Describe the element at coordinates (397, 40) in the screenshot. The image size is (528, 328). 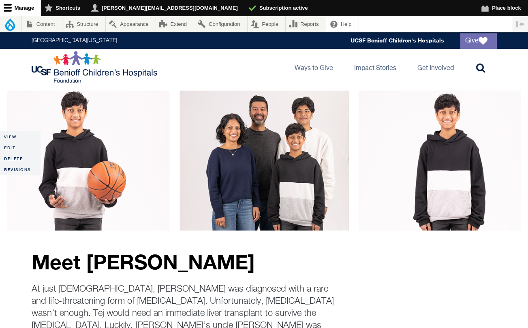
I see `a: UCSF Benioff Children's Hospitals` at that location.